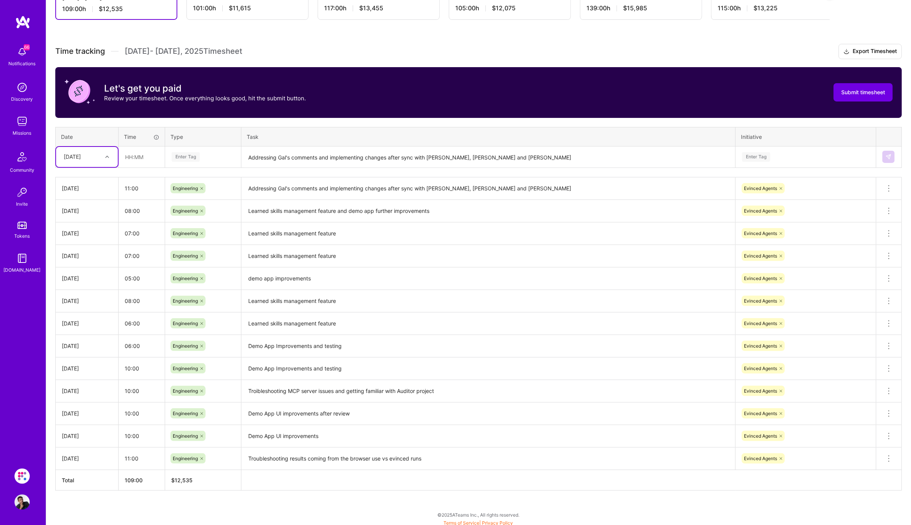 The height and width of the screenshot is (525, 911). I want to click on i: icon Download, so click(847, 51).